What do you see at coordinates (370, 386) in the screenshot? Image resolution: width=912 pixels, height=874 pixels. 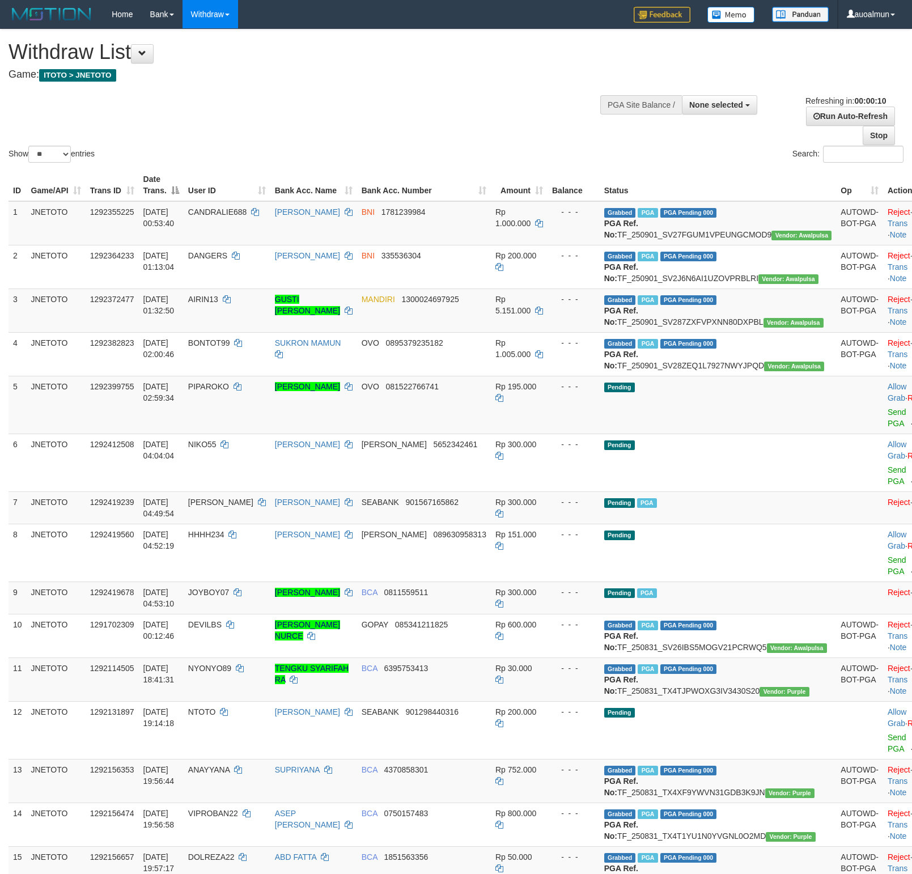 I see `span: OVO` at bounding box center [370, 386].